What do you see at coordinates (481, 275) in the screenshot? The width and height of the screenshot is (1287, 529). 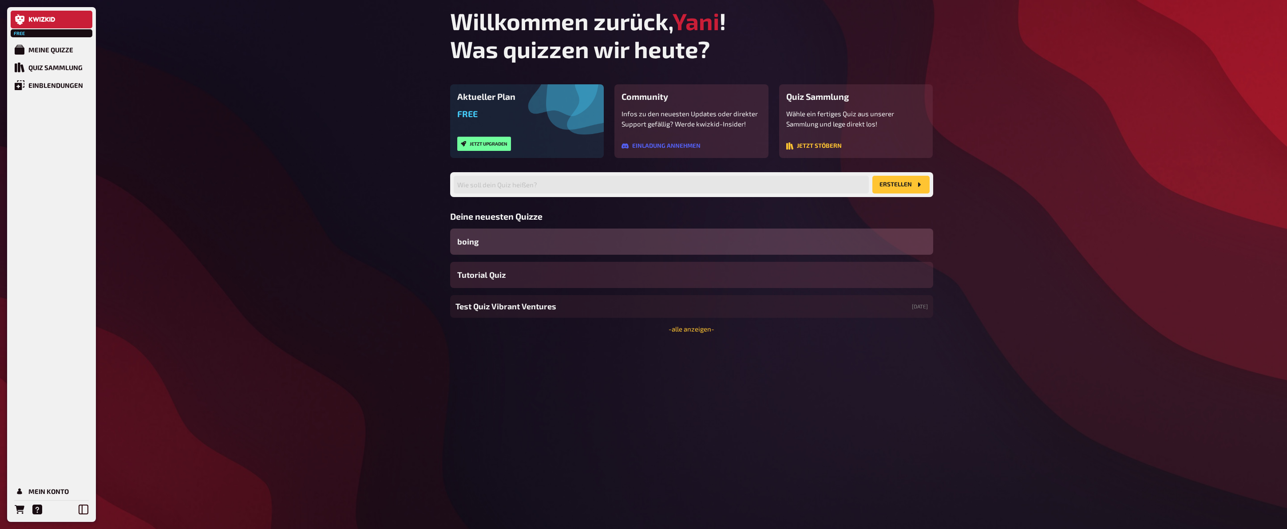 I see `span: Tutorial Quiz` at bounding box center [481, 275].